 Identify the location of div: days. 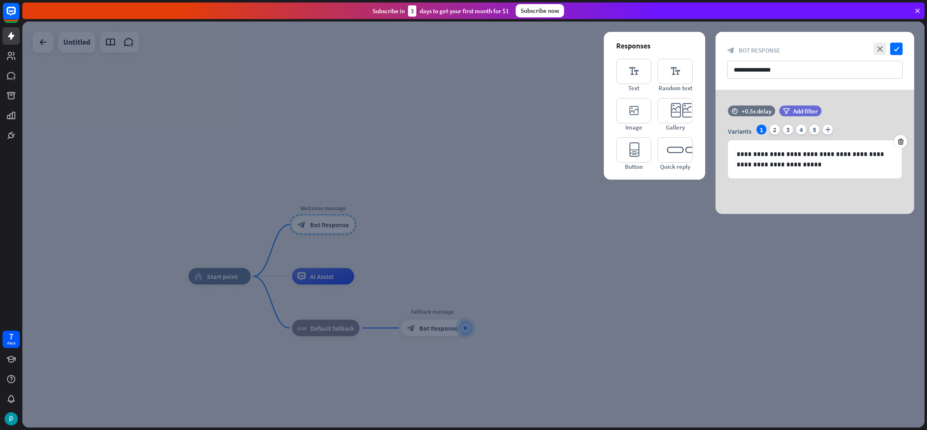
(11, 343).